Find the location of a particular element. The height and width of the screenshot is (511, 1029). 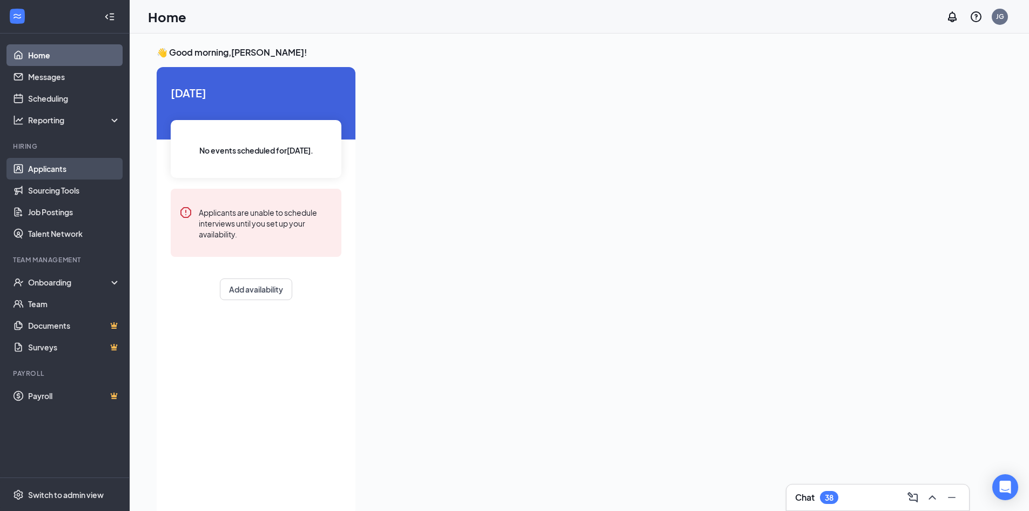

div: Hiring is located at coordinates (65, 146).